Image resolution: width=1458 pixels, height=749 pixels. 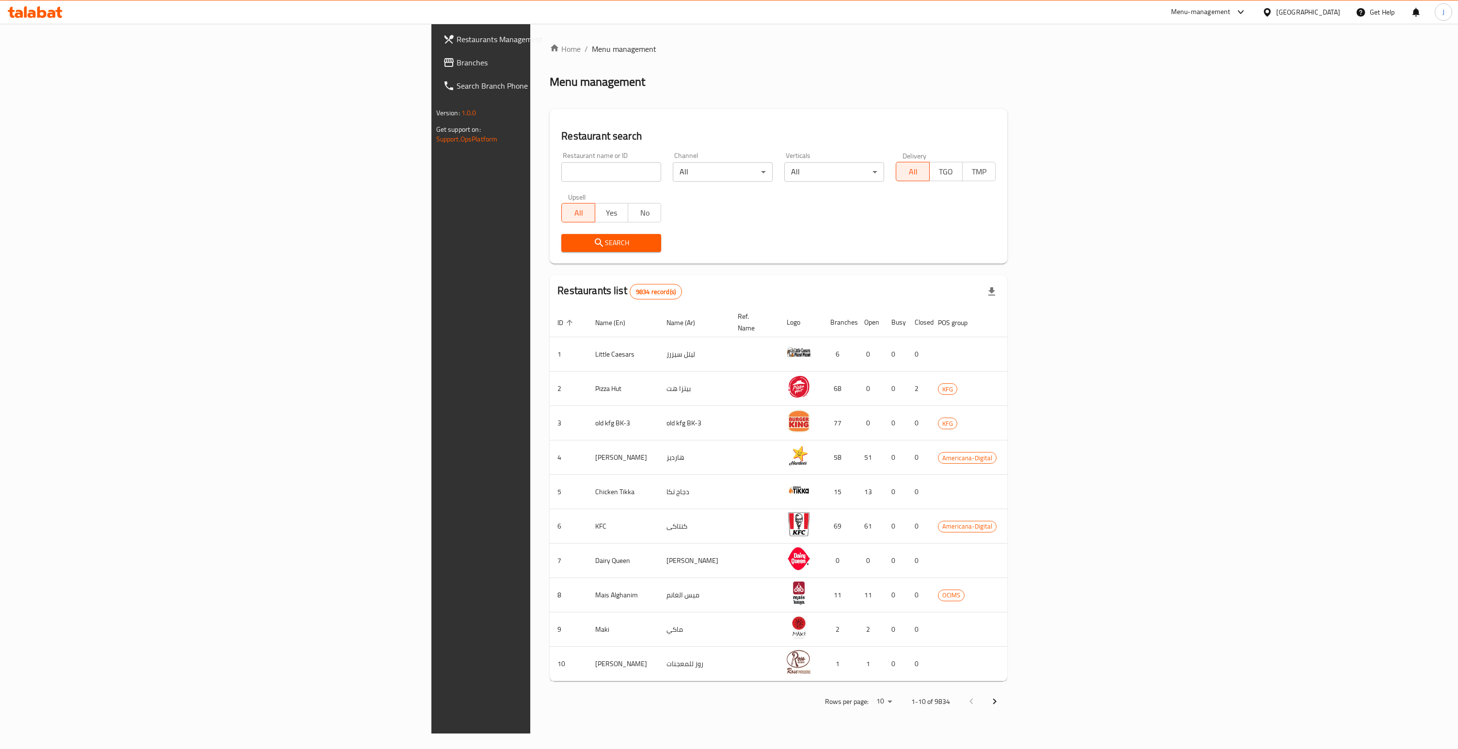 What do you see at coordinates (799, 662) in the screenshot?
I see `img: Rose PATISSERIE` at bounding box center [799, 662].